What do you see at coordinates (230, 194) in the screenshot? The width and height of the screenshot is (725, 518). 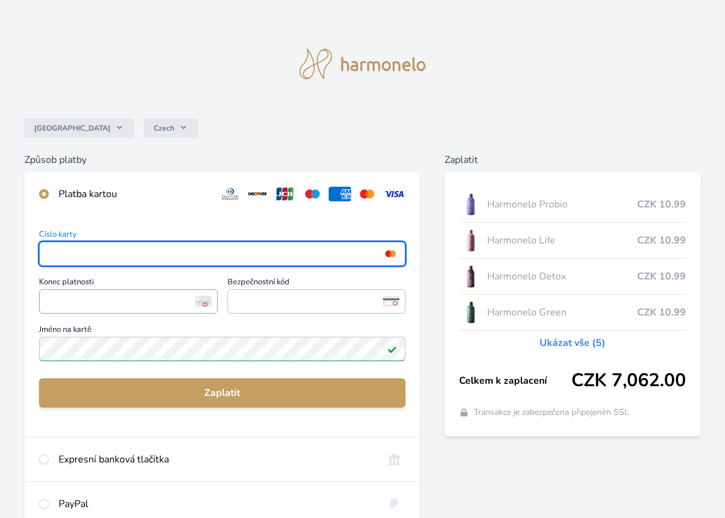 I see `img: diners.svg` at bounding box center [230, 194].